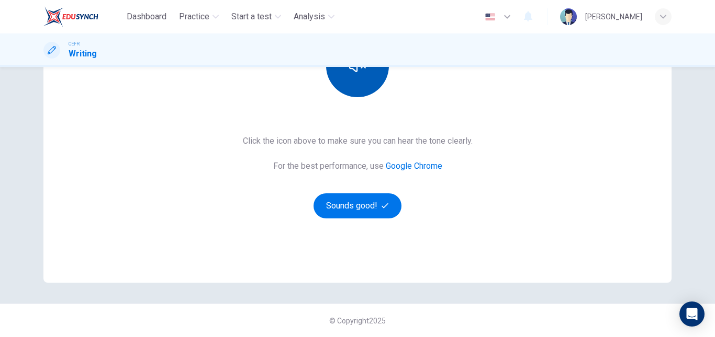 This screenshot has height=337, width=715. I want to click on span: CEFR, so click(74, 44).